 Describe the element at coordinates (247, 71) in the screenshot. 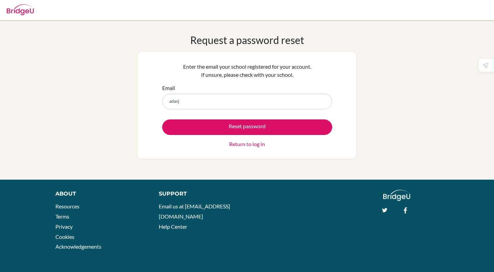

I see `p: Enter the email your school registered for your account. If unsure, please check with your school.` at that location.